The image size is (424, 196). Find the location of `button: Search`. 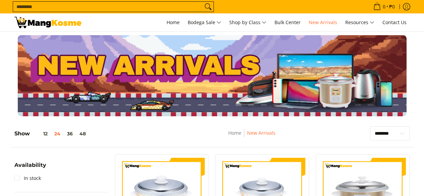

button: Search is located at coordinates (208, 7).